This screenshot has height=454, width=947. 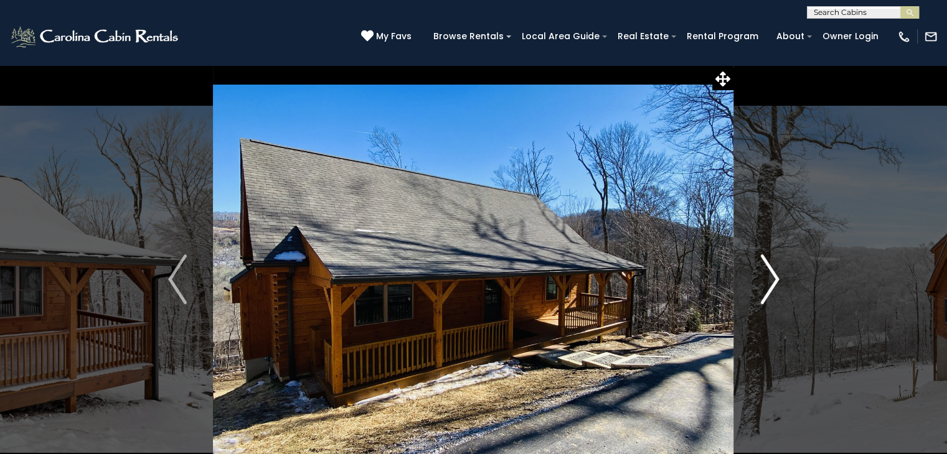 What do you see at coordinates (643, 36) in the screenshot?
I see `a: Real Estate` at bounding box center [643, 36].